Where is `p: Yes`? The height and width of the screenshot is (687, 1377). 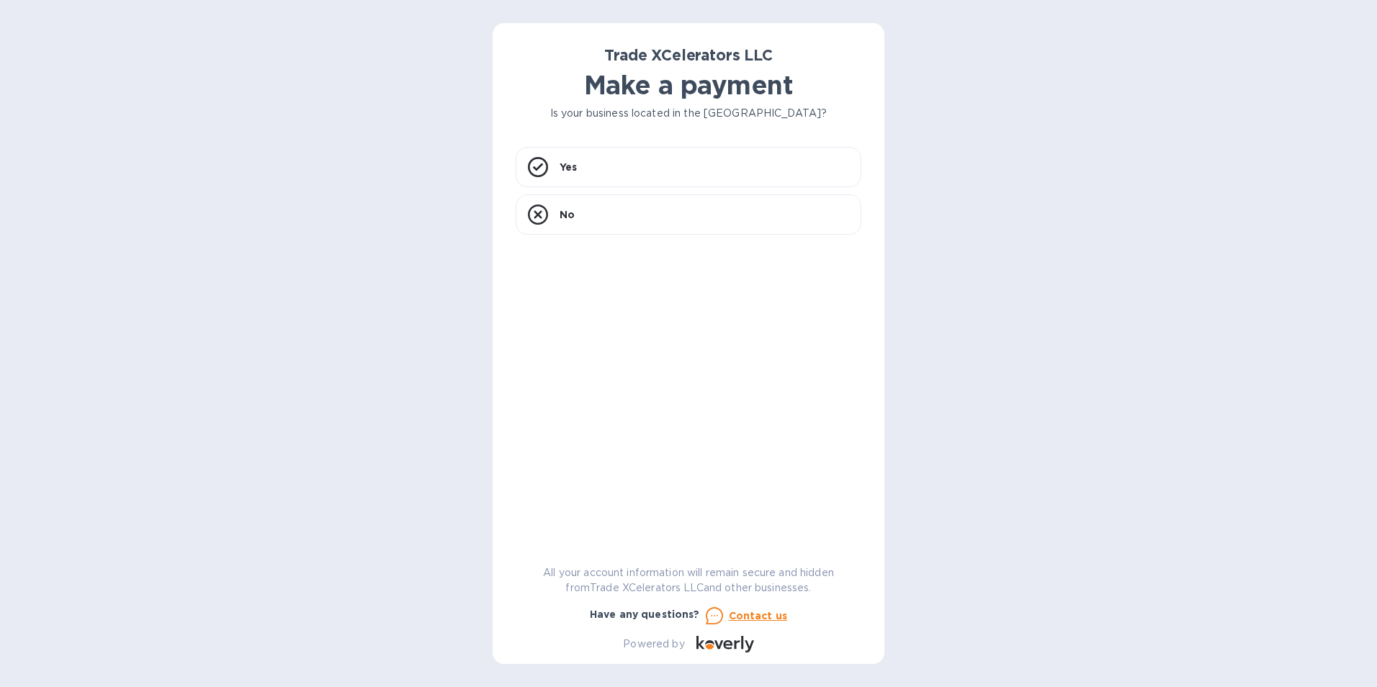 p: Yes is located at coordinates (568, 167).